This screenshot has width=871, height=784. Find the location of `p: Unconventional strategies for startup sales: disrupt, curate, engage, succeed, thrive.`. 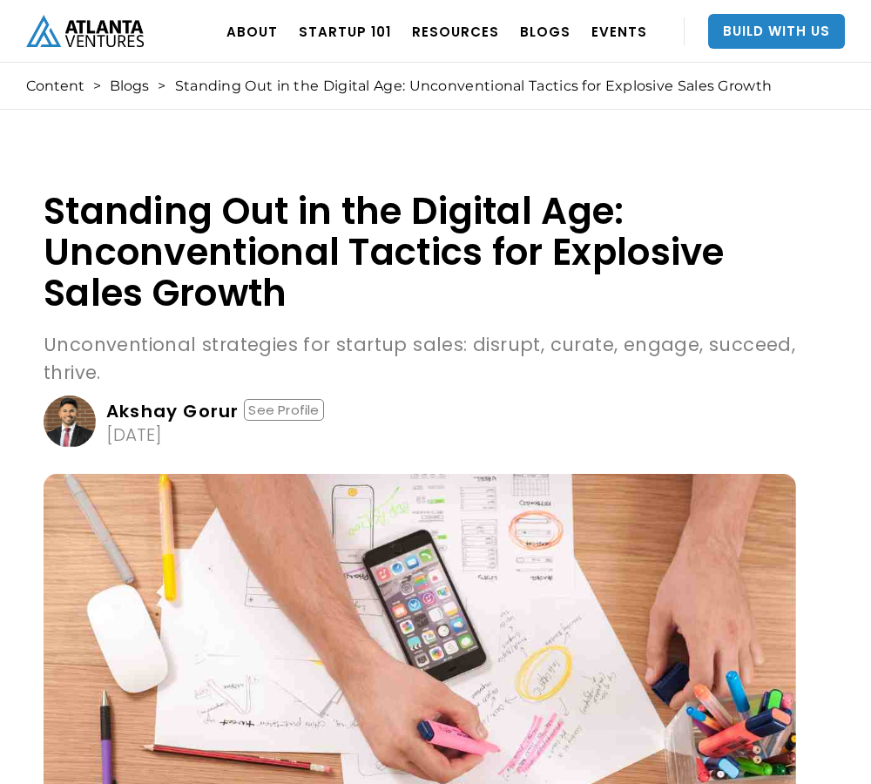

p: Unconventional strategies for startup sales: disrupt, curate, engage, succeed, thrive. is located at coordinates (420, 359).